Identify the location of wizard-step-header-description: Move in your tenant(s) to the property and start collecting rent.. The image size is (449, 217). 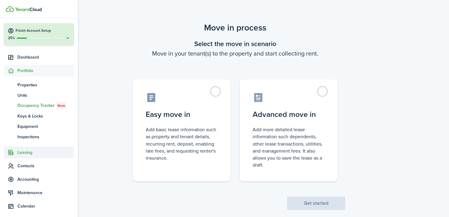
(235, 54).